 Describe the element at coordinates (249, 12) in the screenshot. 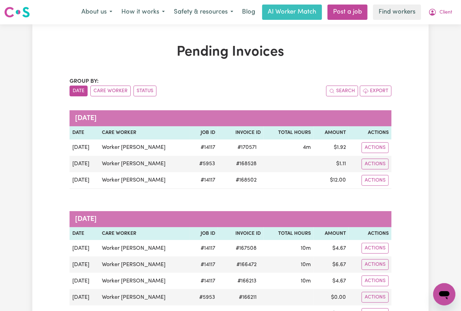

I see `a: Blog` at that location.